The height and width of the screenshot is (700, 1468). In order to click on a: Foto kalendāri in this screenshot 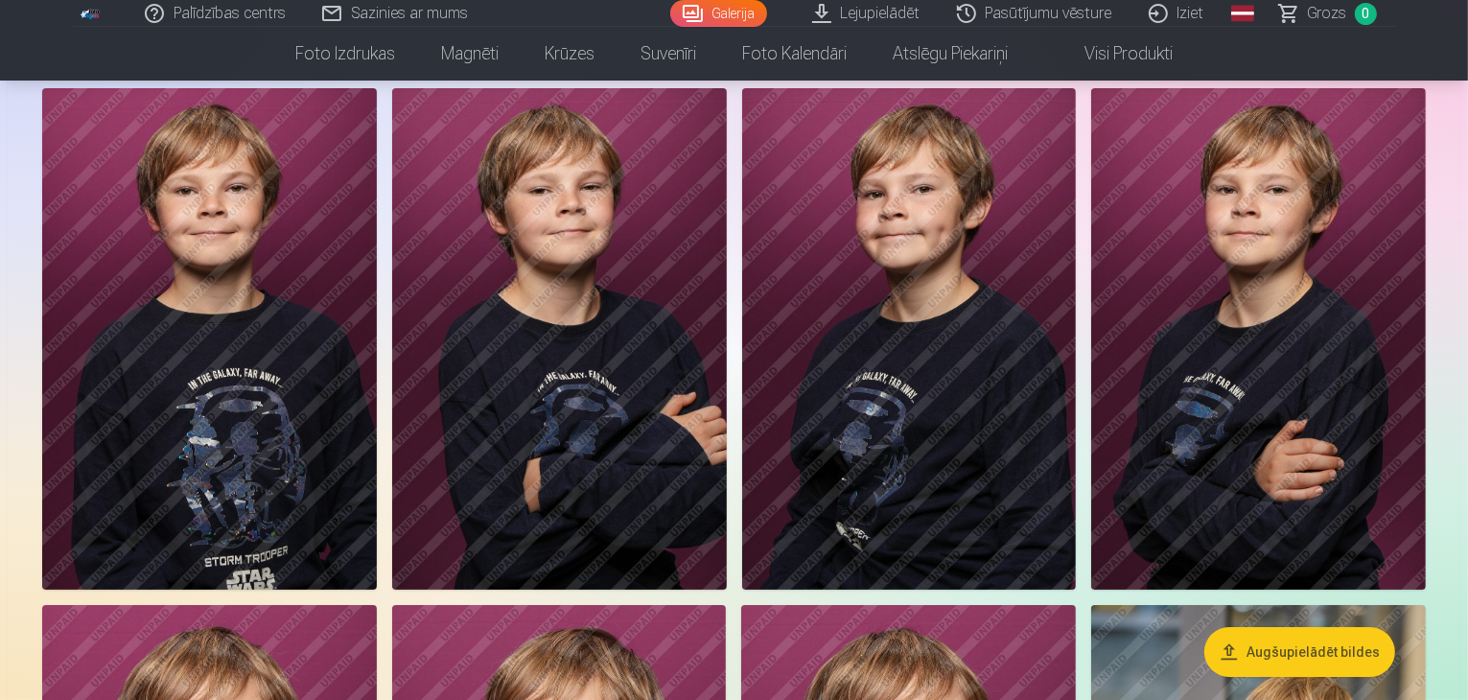, I will do `click(794, 54)`.